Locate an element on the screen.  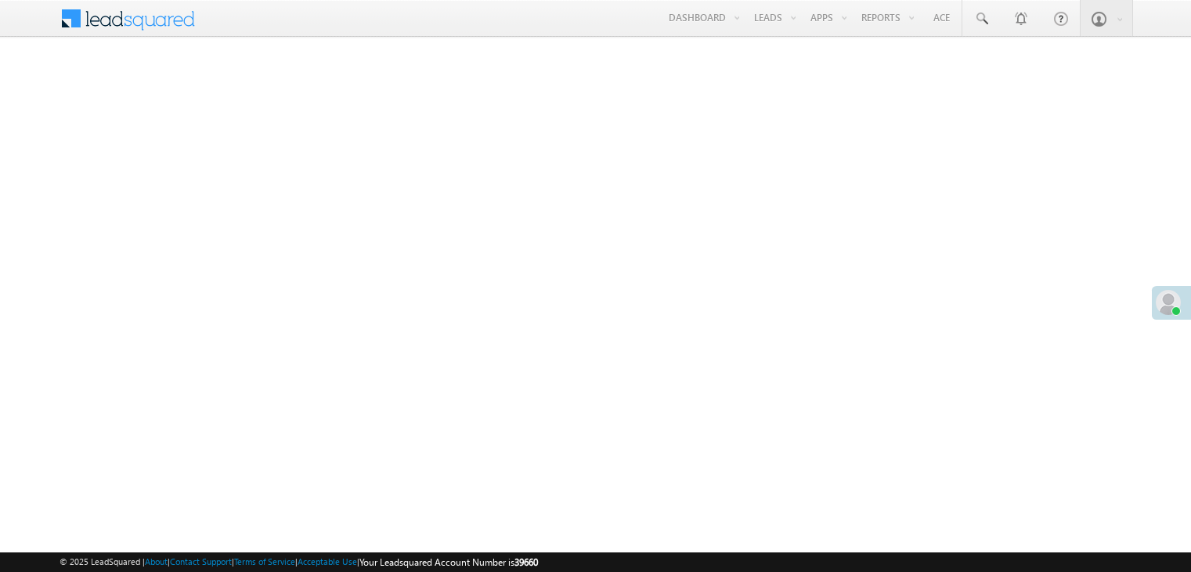
a: Terms of Service is located at coordinates (265, 561).